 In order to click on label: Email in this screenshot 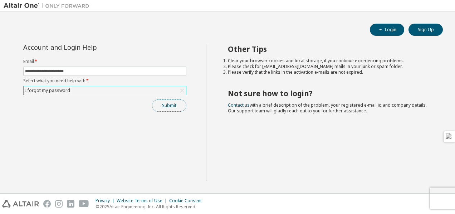, I will do `click(105, 62)`.